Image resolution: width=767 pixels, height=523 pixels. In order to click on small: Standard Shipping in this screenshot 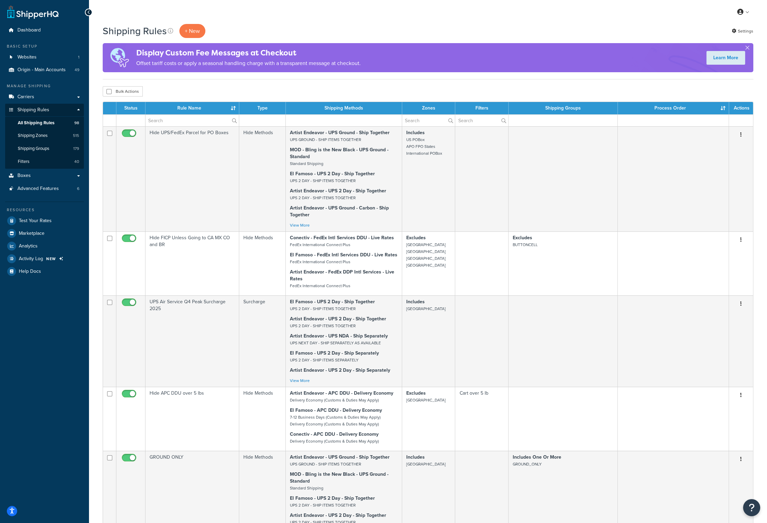, I will do `click(307, 488)`.